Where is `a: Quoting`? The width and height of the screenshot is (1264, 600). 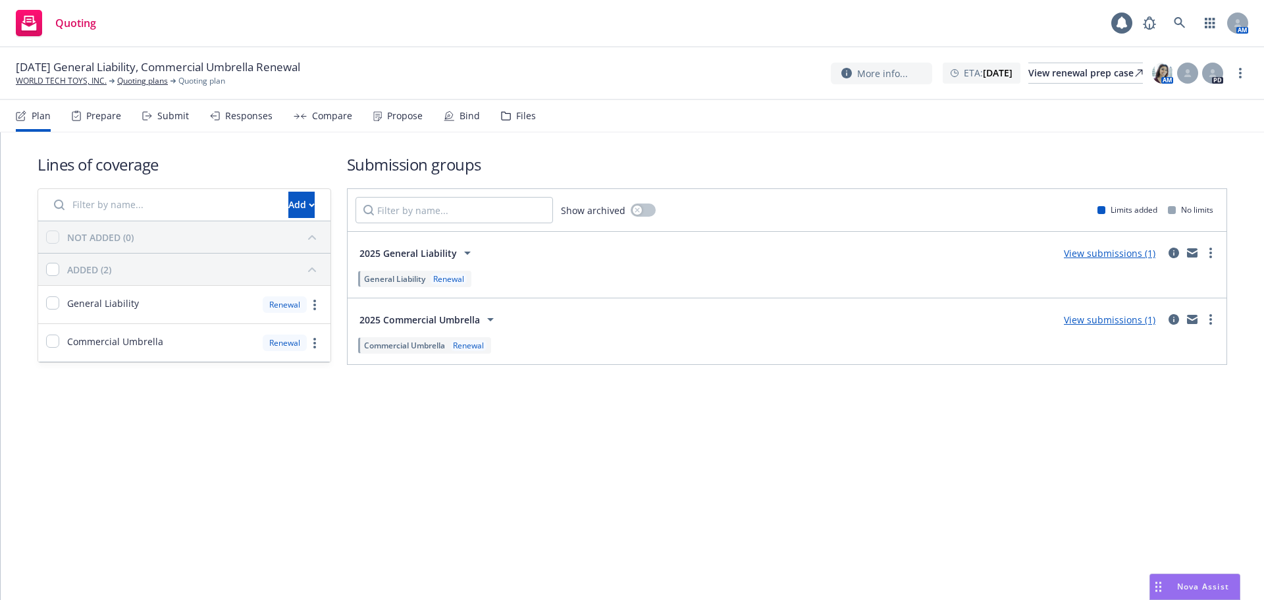
a: Quoting is located at coordinates (56, 23).